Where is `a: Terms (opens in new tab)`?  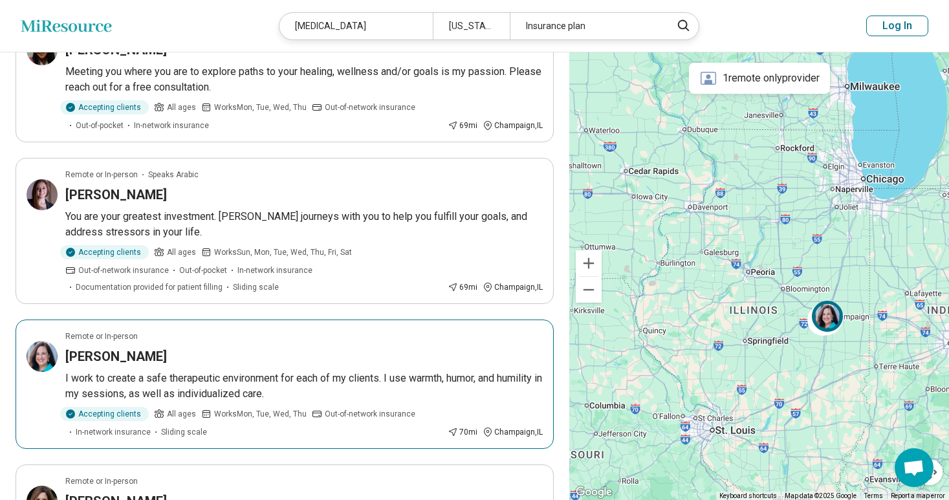
a: Terms (opens in new tab) is located at coordinates (874, 496).